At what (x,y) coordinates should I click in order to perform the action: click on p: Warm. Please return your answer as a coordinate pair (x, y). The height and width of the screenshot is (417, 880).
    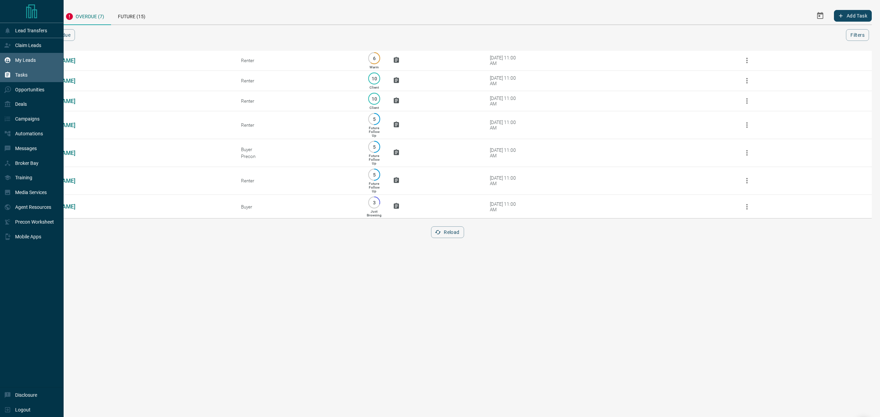
    Looking at the image, I should click on (374, 67).